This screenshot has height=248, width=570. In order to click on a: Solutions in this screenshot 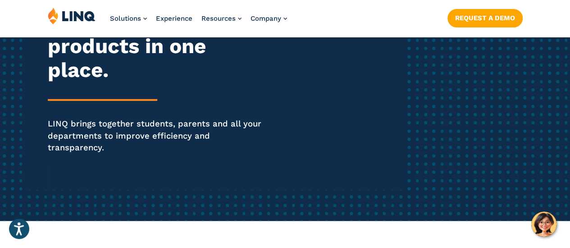, I will do `click(128, 18)`.